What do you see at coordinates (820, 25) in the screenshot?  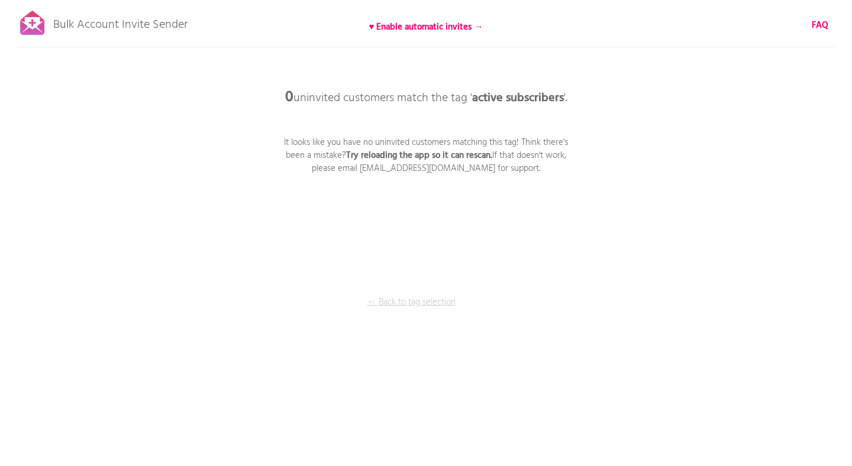 I see `b: FAQ` at bounding box center [820, 25].